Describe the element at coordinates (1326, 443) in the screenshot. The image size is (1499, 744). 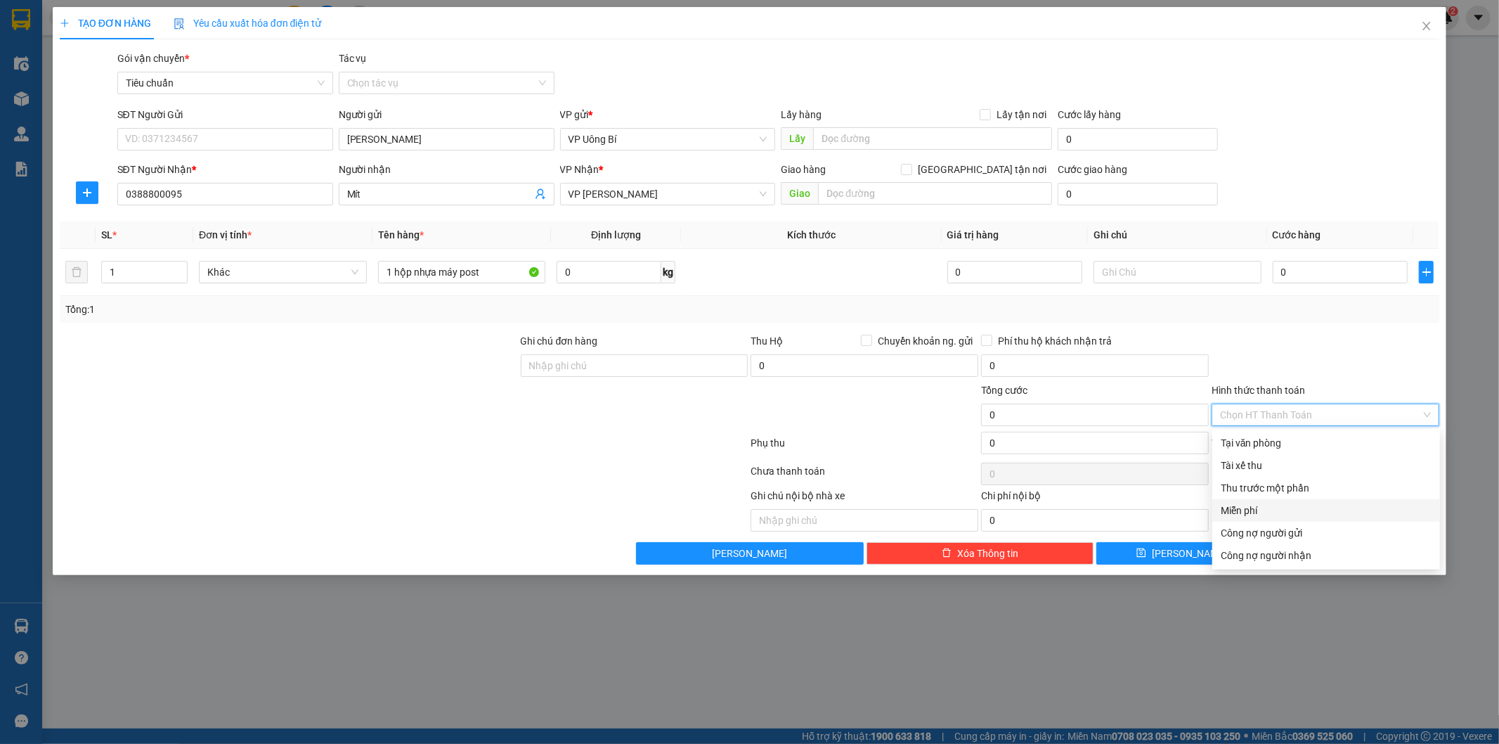
I see `div: Tại văn phòng` at that location.